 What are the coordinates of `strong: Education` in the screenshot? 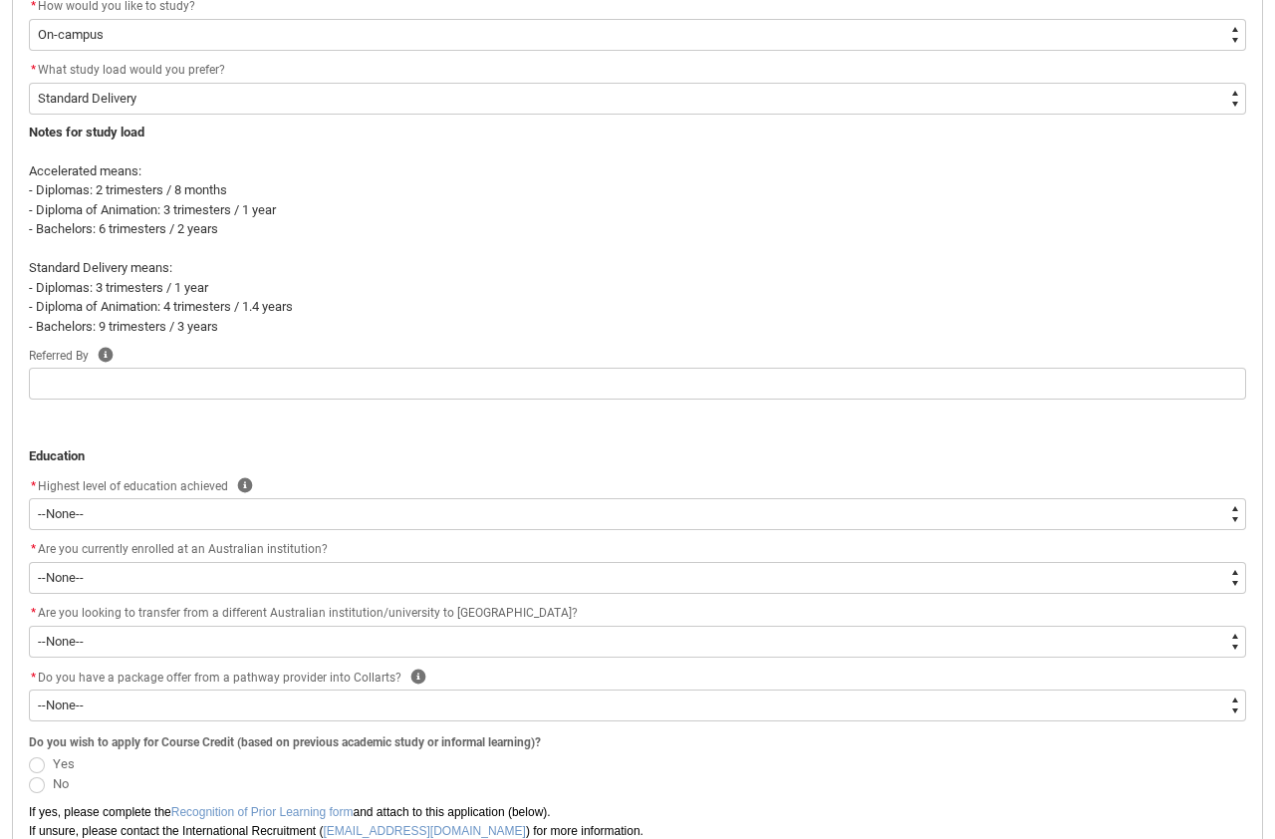 It's located at (57, 455).